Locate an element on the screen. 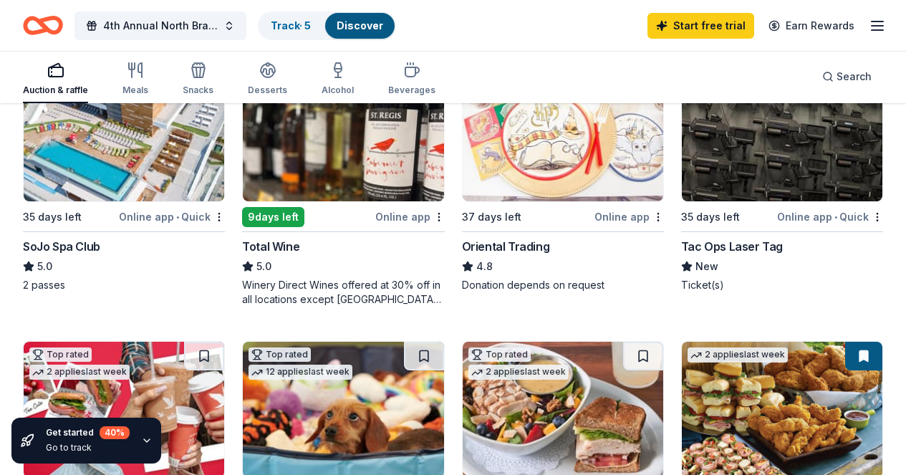 The image size is (906, 475). div: 2 passes is located at coordinates (124, 285).